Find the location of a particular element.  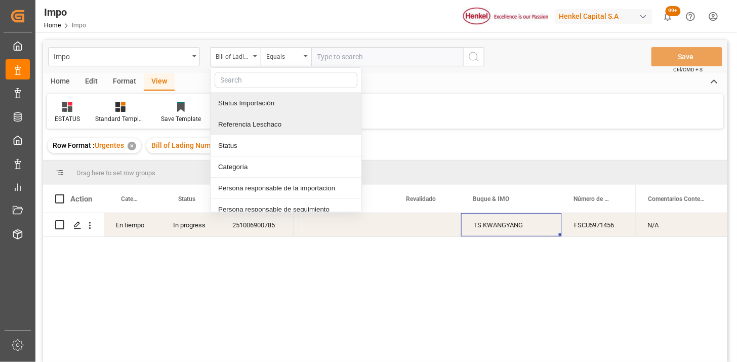

div: Standard Templates is located at coordinates (120, 119).